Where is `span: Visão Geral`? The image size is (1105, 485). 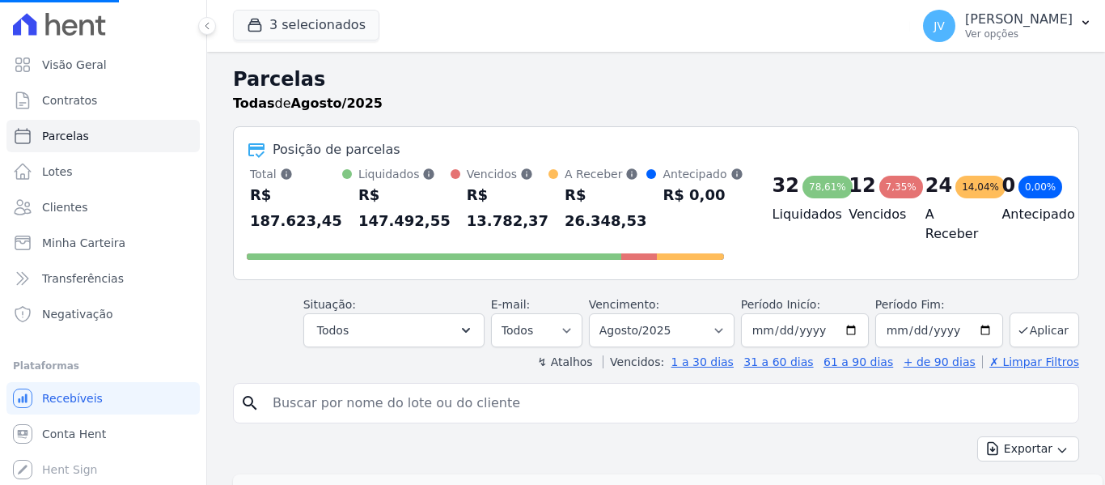 span: Visão Geral is located at coordinates (74, 65).